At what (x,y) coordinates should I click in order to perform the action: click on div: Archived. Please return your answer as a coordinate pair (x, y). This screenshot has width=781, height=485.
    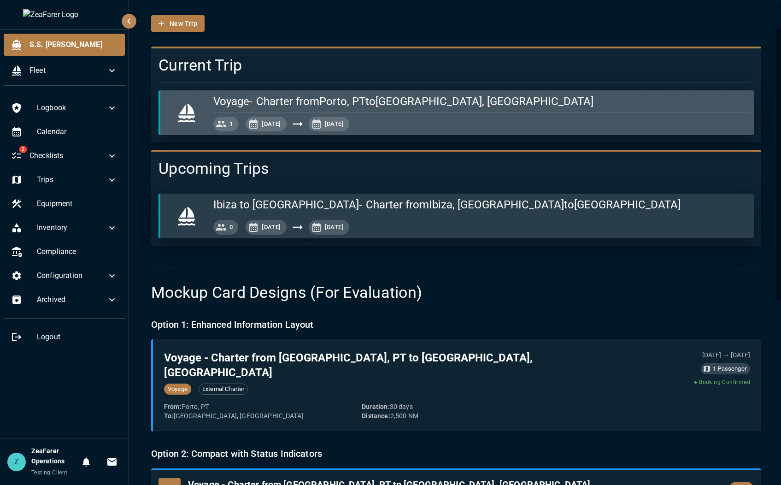
    Looking at the image, I should click on (64, 300).